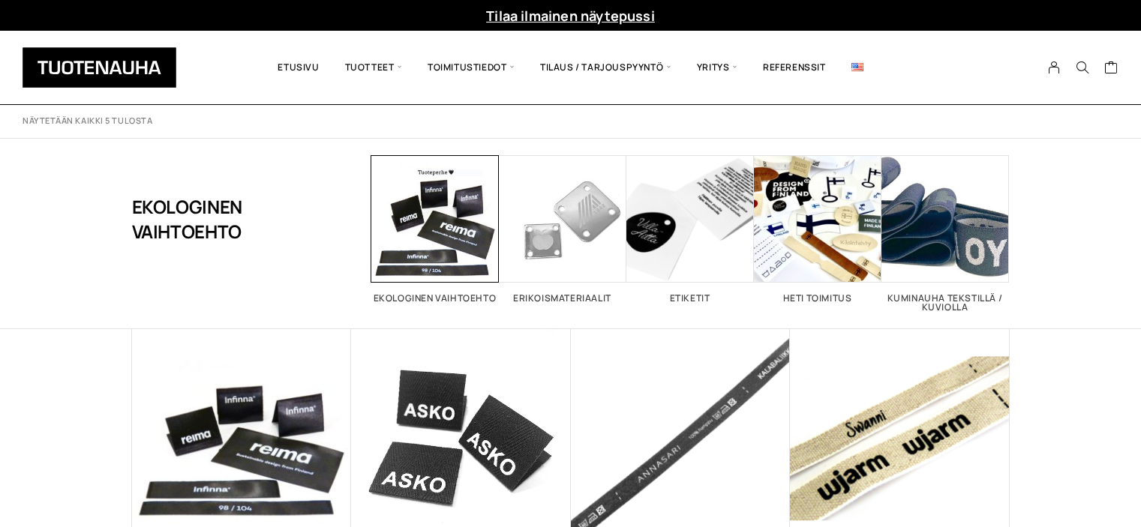 The height and width of the screenshot is (527, 1141). What do you see at coordinates (1083, 68) in the screenshot?
I see `button: Search` at bounding box center [1083, 68].